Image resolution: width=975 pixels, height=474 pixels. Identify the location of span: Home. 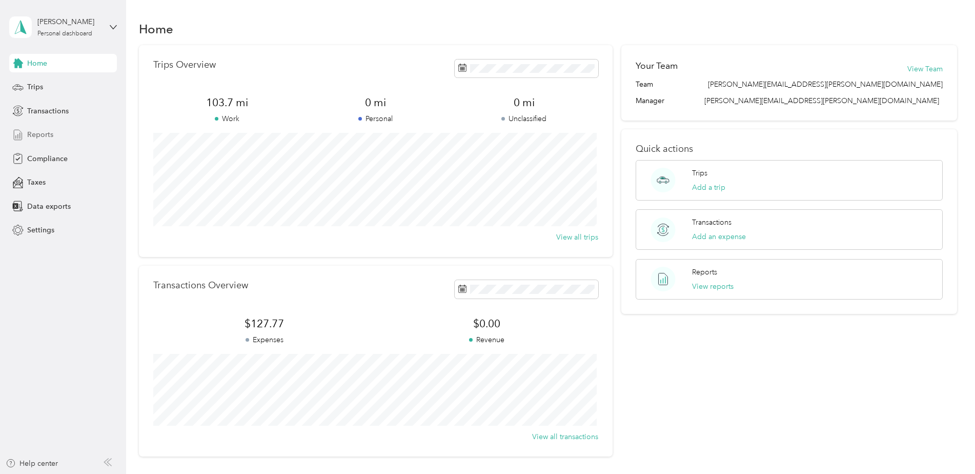
(37, 63).